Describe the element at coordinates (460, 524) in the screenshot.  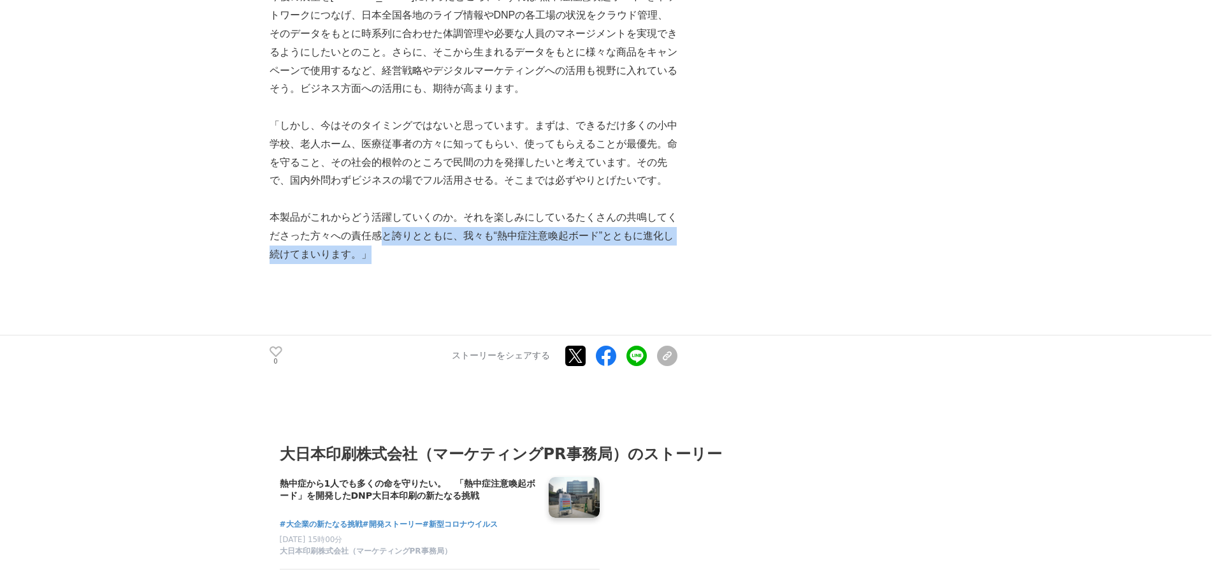
I see `span: #新型コロナウイルス` at that location.